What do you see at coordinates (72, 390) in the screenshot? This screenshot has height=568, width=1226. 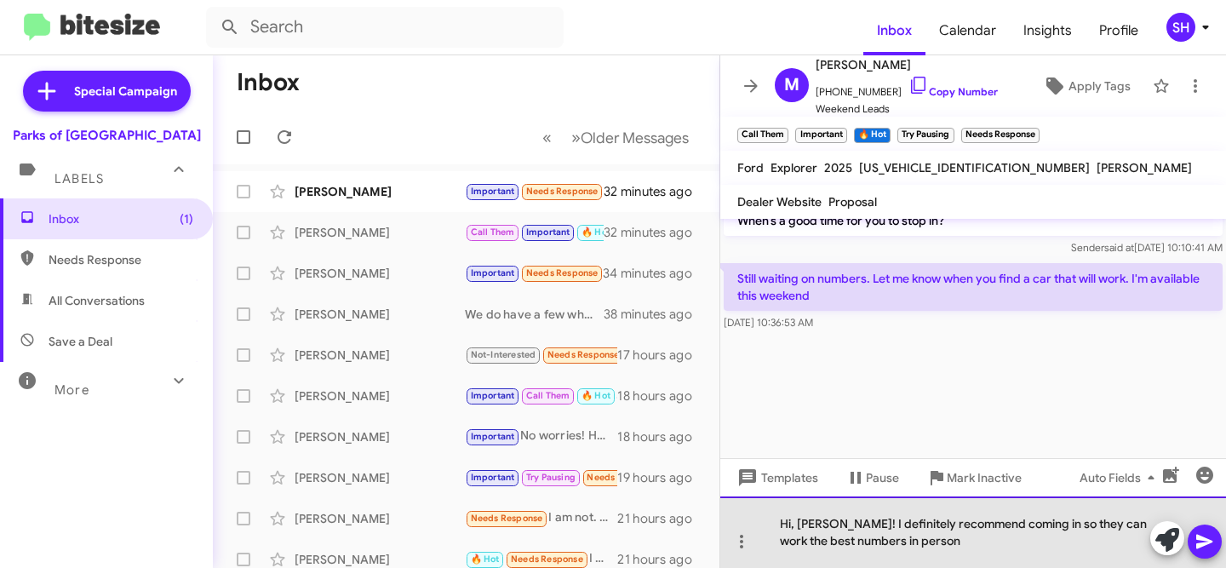 I see `span: More` at bounding box center [72, 390].